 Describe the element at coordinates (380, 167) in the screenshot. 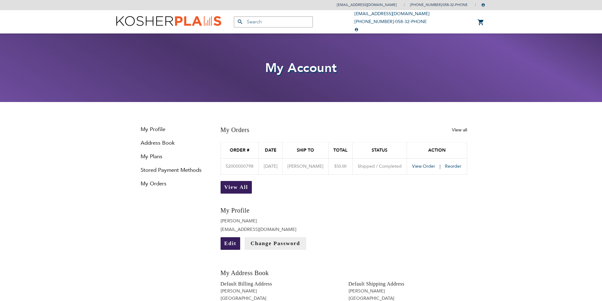

I see `td: Shipped / Completed` at that location.